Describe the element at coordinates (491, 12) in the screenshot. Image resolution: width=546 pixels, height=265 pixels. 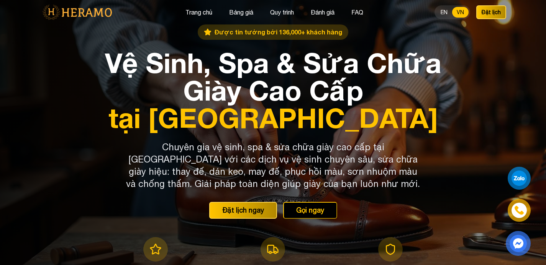
I see `button: Đặt lịch` at that location.